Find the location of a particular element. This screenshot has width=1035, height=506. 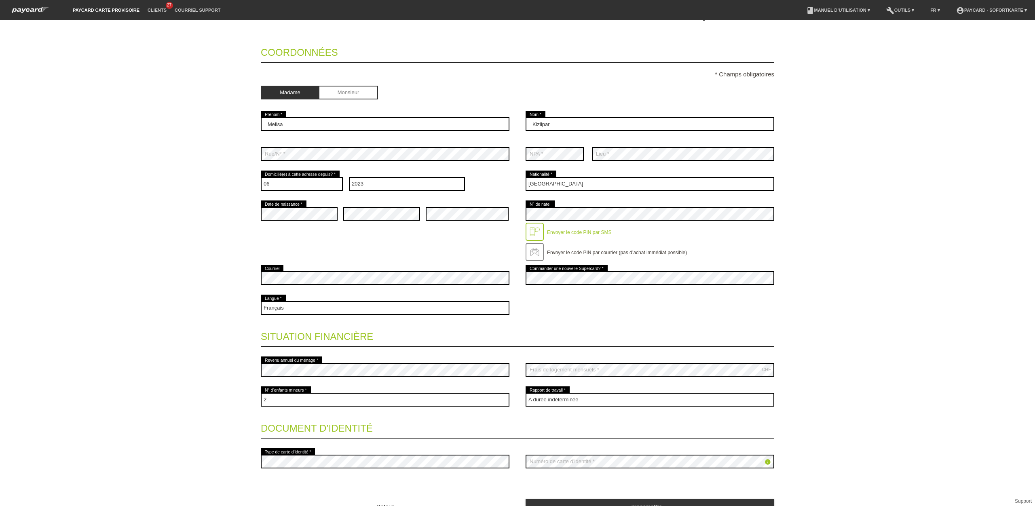

i: book is located at coordinates (811, 11).